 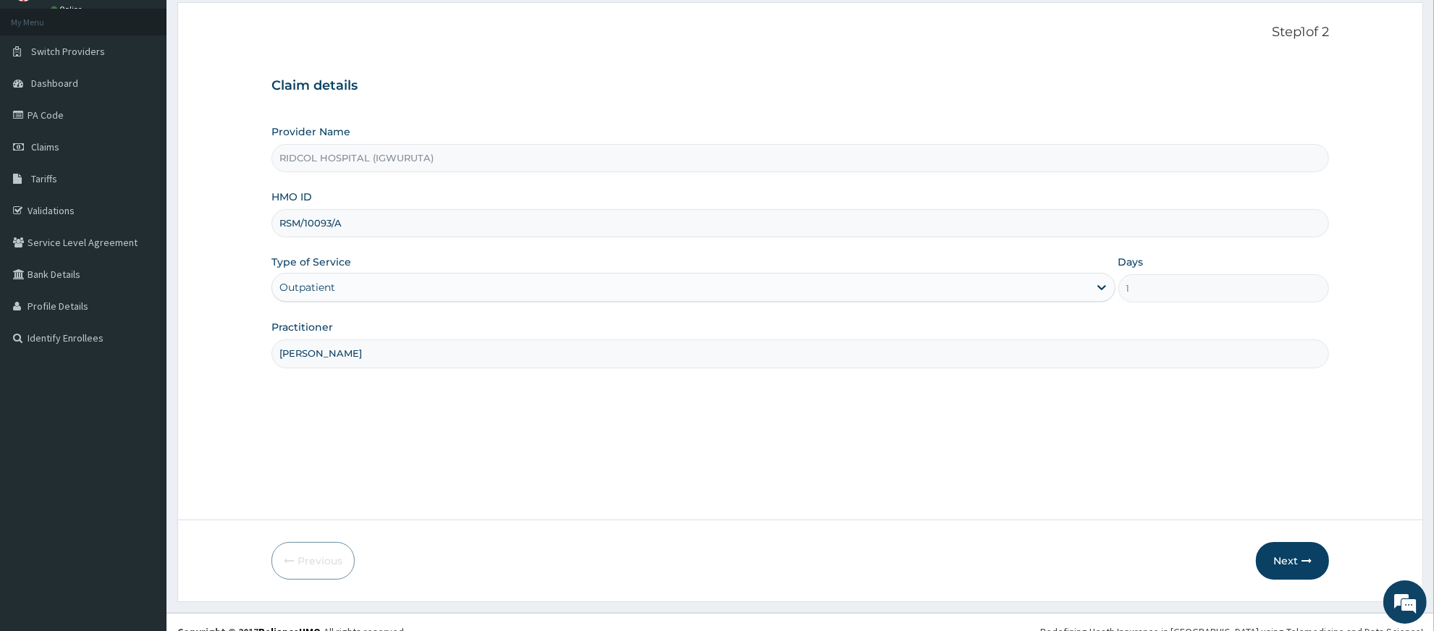 What do you see at coordinates (68, 9) in the screenshot?
I see `a: Online` at bounding box center [68, 9].